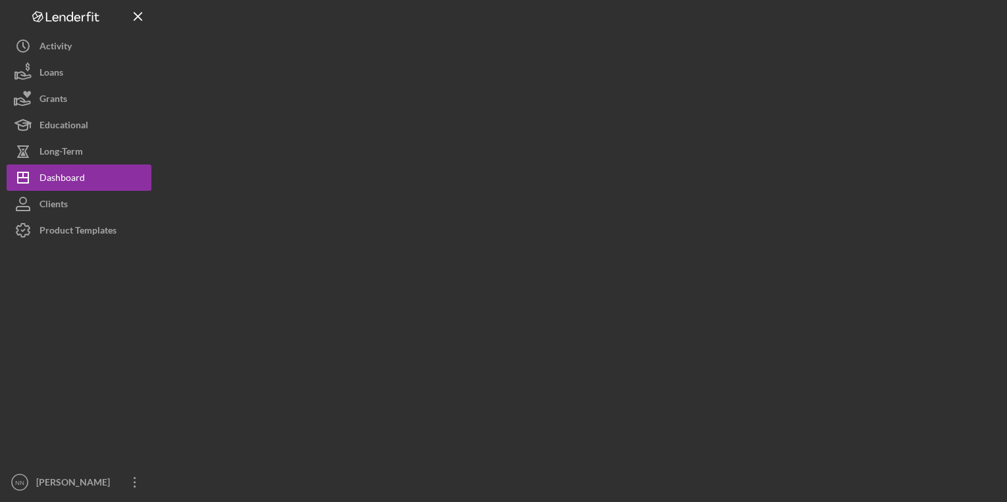 The width and height of the screenshot is (1007, 502). What do you see at coordinates (62, 179) in the screenshot?
I see `div: Dashboard` at bounding box center [62, 179].